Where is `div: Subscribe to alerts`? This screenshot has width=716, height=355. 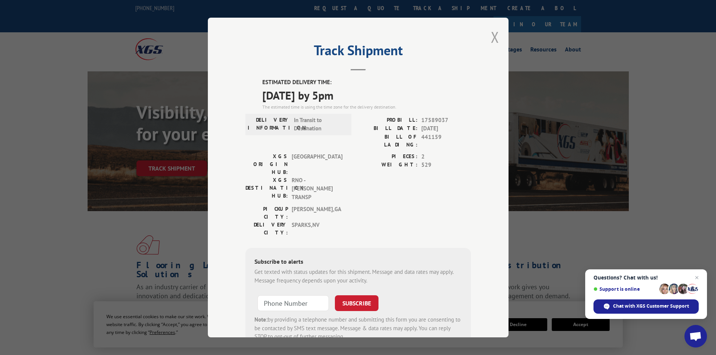
div: Subscribe to alerts is located at coordinates (358, 262).